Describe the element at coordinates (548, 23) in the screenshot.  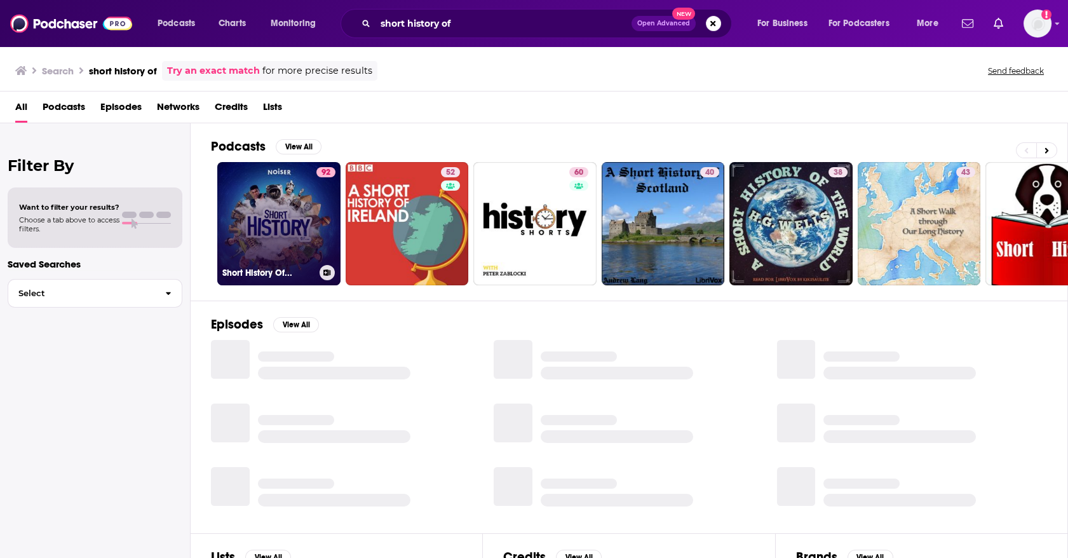
I see `div: Search podcasts, credits, & more...` at that location.